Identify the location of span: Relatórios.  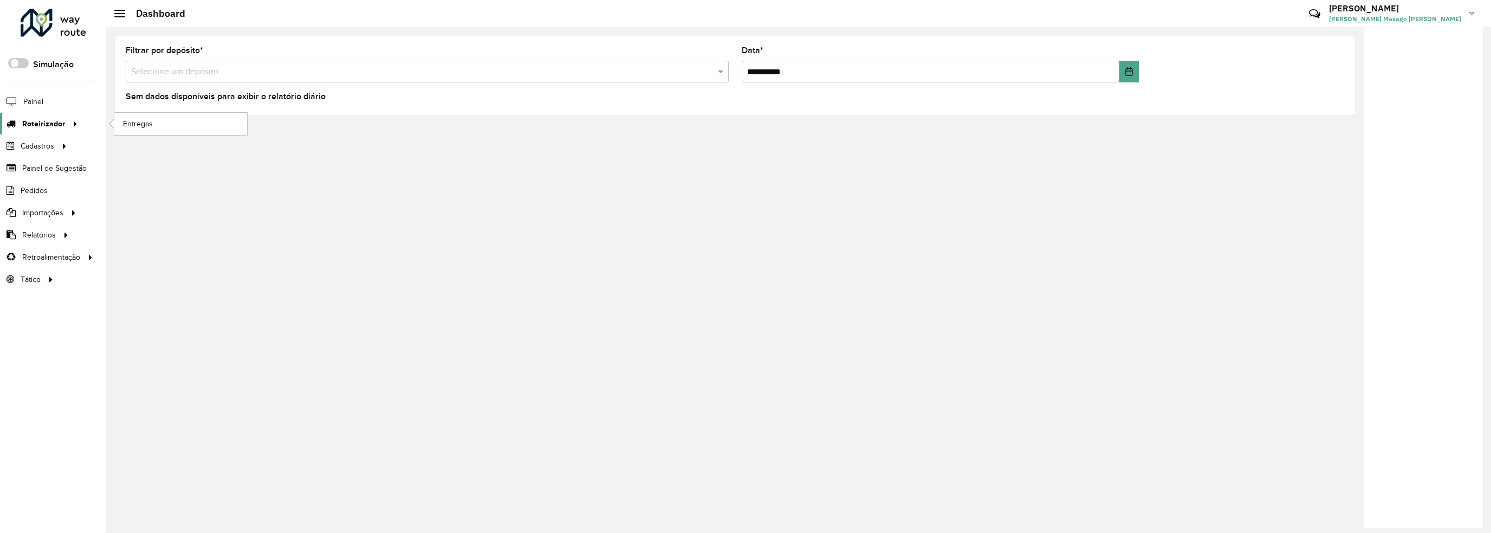
(39, 235).